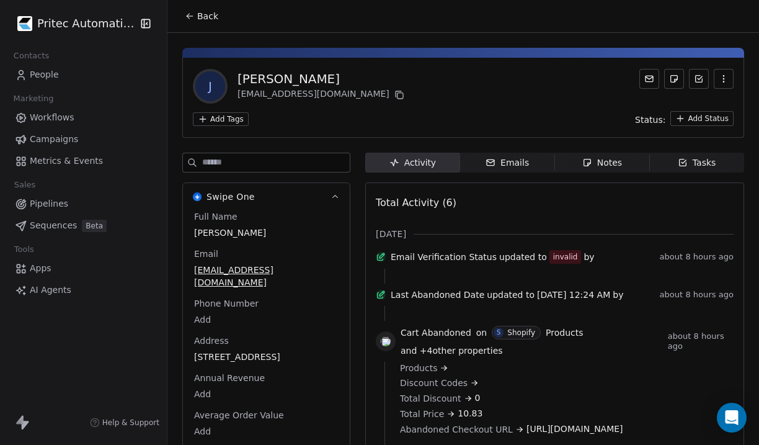 This screenshot has width=759, height=445. Describe the element at coordinates (702, 118) in the screenshot. I see `button: Add Status` at that location.